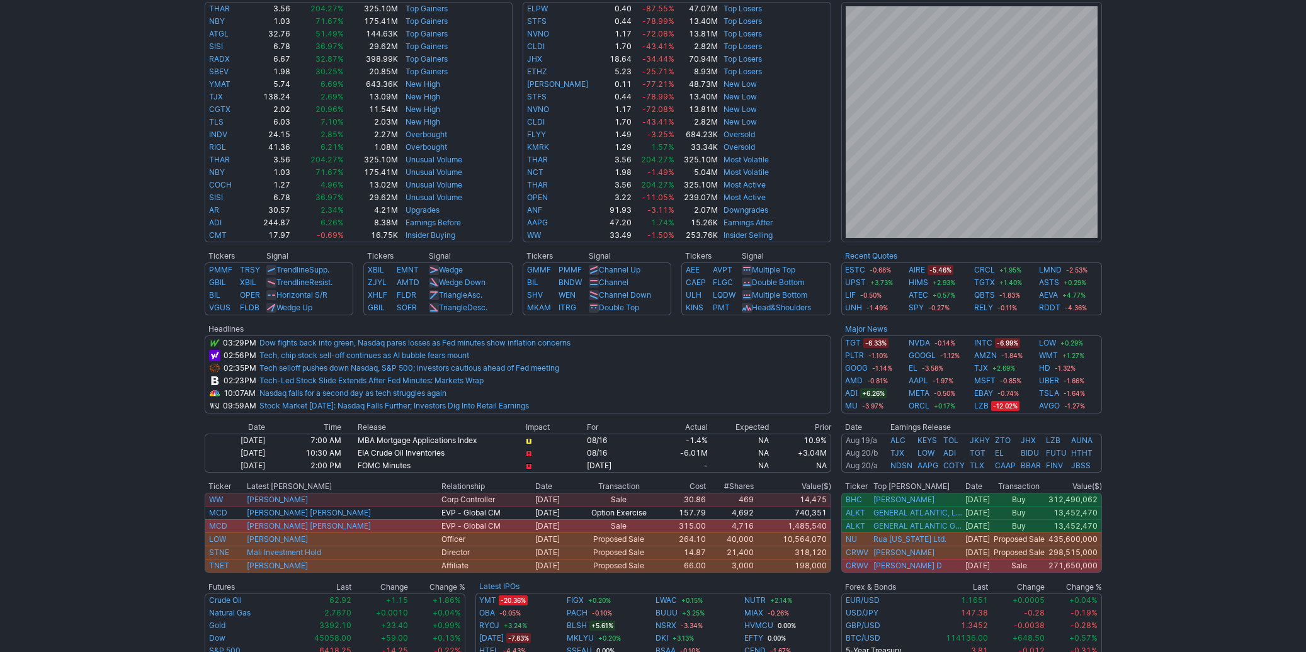 This screenshot has height=652, width=1306. What do you see at coordinates (913, 368) in the screenshot?
I see `a: EL` at bounding box center [913, 368].